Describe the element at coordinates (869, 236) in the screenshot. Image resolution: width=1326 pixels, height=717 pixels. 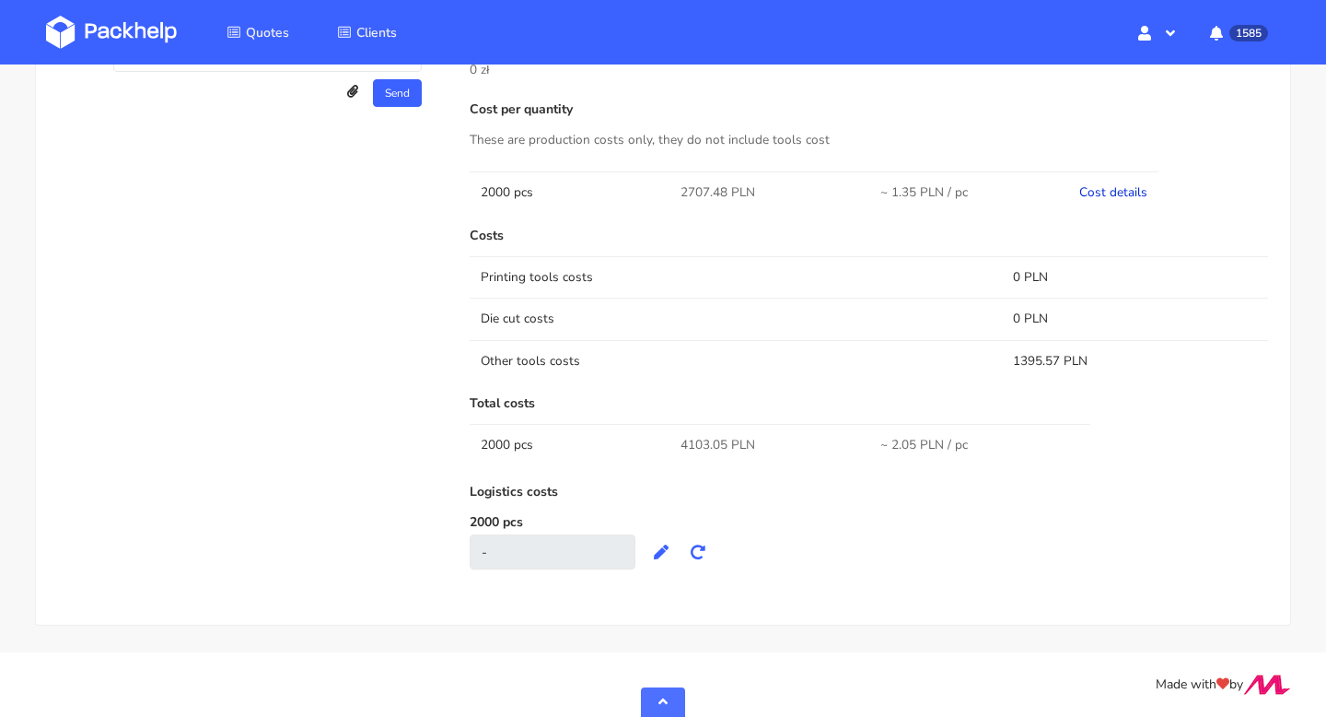
I see `p: Costs` at that location.